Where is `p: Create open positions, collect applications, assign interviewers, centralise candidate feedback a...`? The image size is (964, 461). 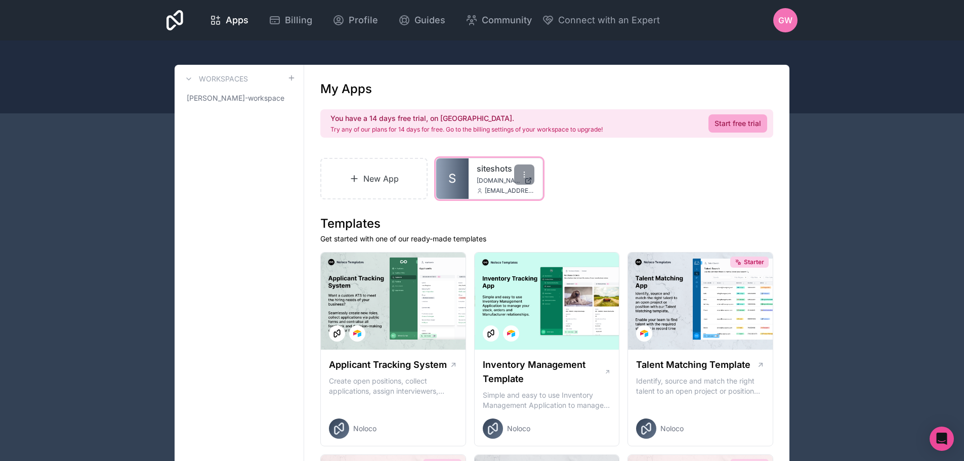 p: Create open positions, collect applications, assign interviewers, centralise candidate feedback a... is located at coordinates (393, 386).